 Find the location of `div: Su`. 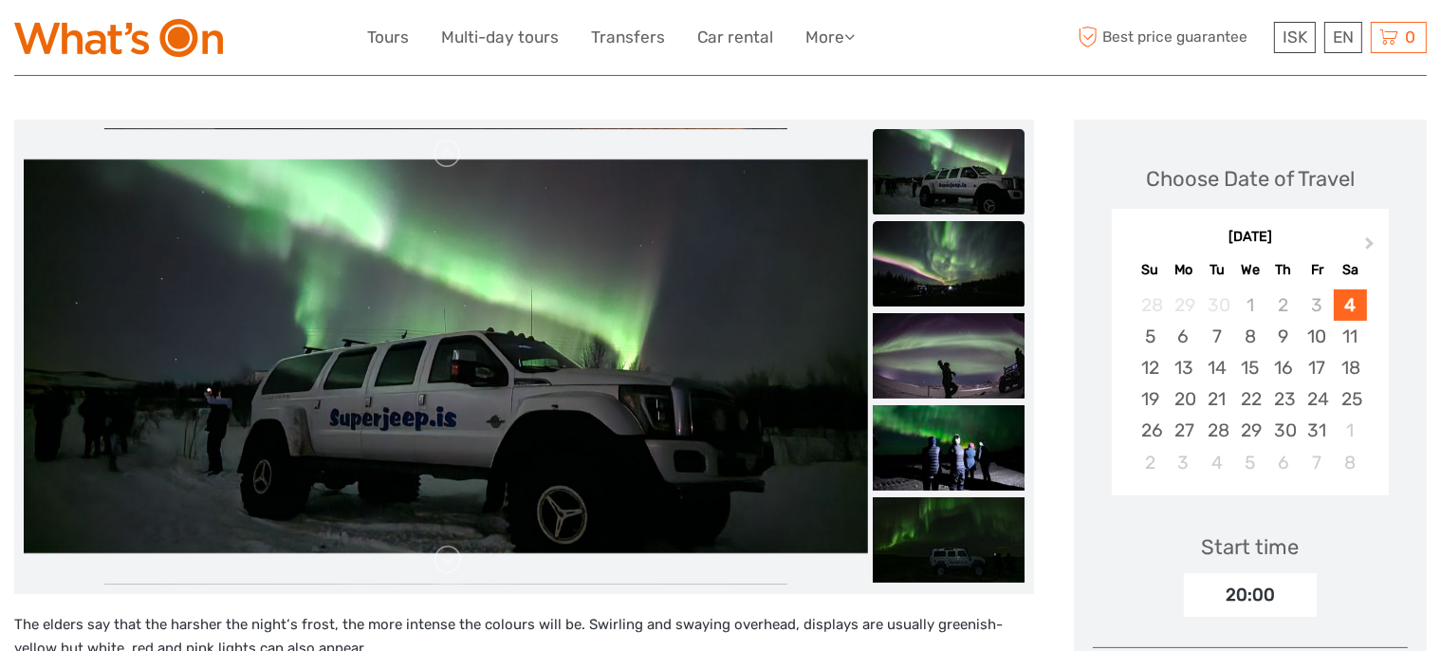

div: Su is located at coordinates (1150, 269).